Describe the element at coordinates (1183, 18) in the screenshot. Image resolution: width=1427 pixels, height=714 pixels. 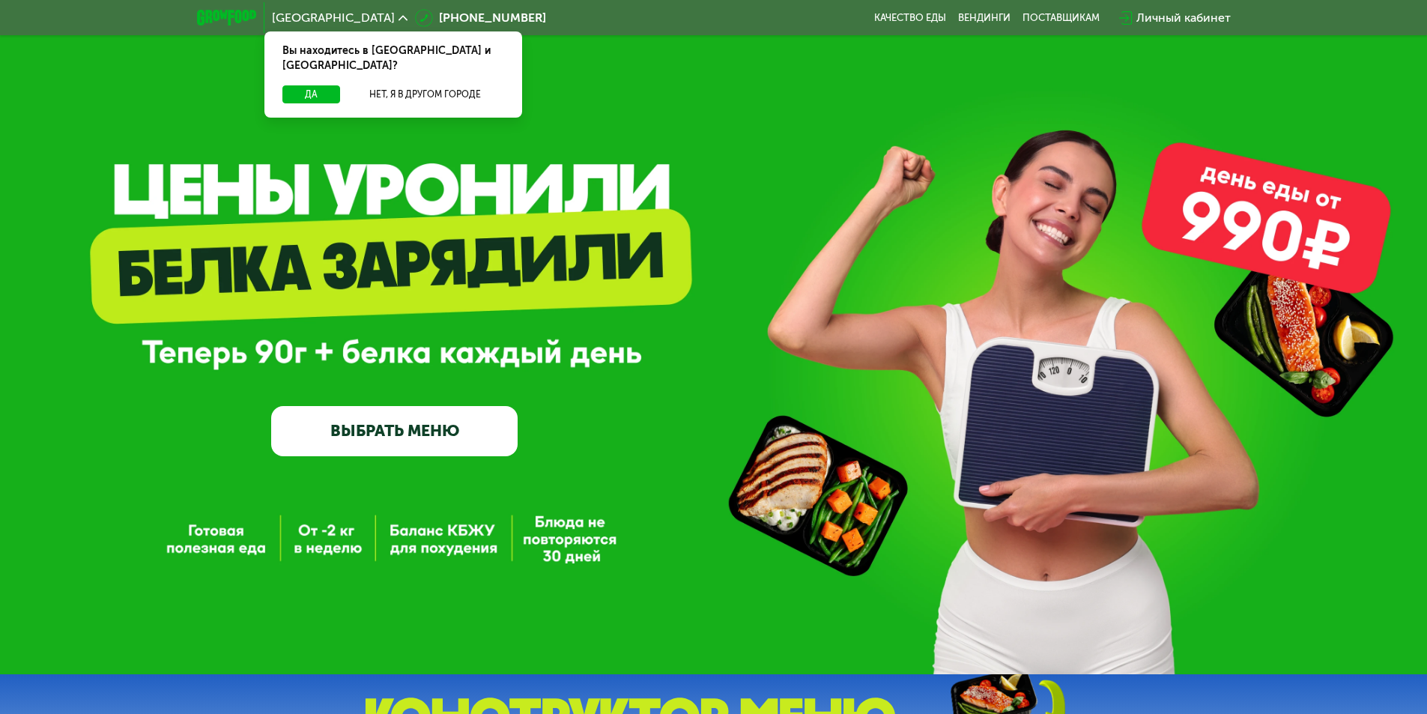
I see `div: Личный кабинет` at that location.